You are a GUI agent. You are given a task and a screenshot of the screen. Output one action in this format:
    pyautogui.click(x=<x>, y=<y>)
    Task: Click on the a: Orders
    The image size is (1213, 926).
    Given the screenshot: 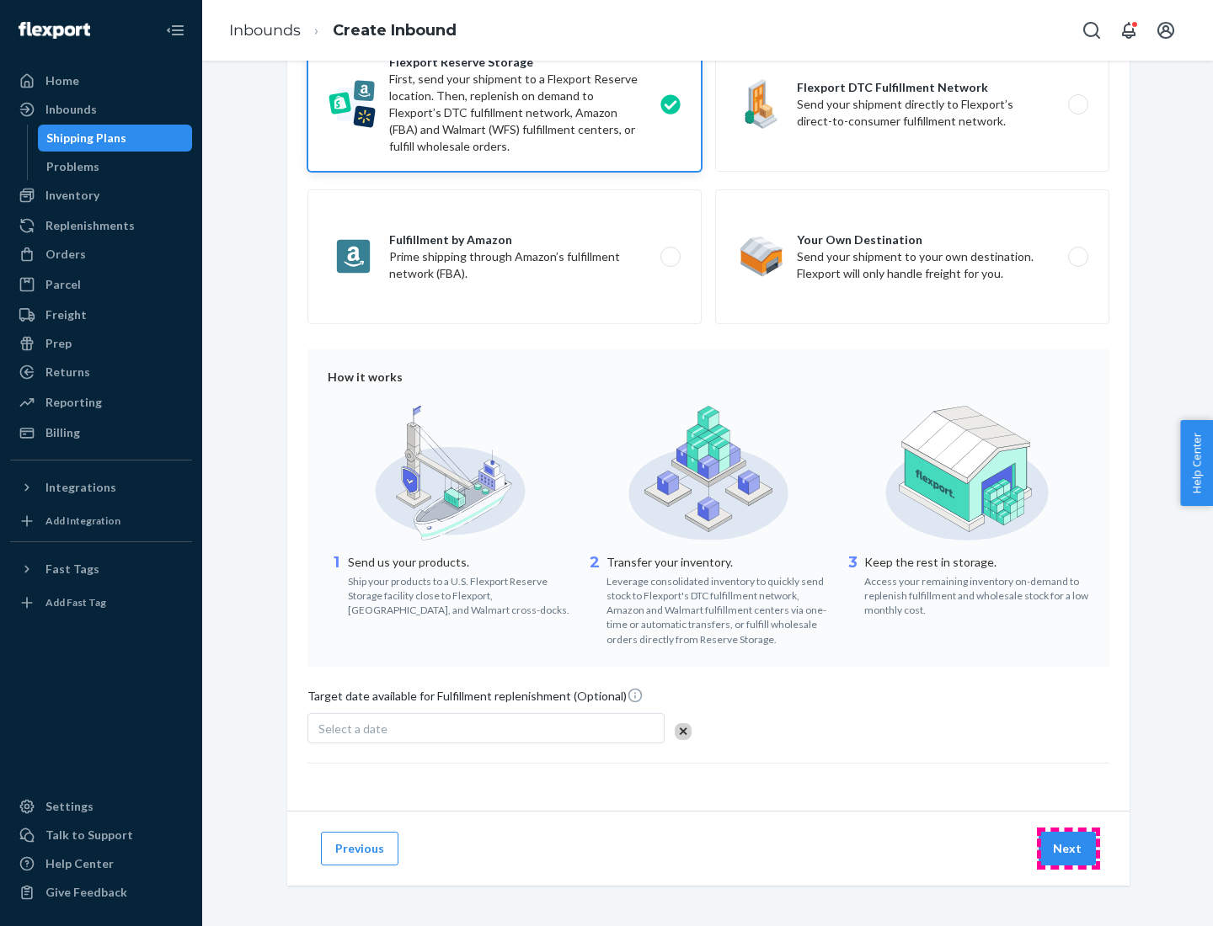 What is the action you would take?
    pyautogui.click(x=101, y=254)
    